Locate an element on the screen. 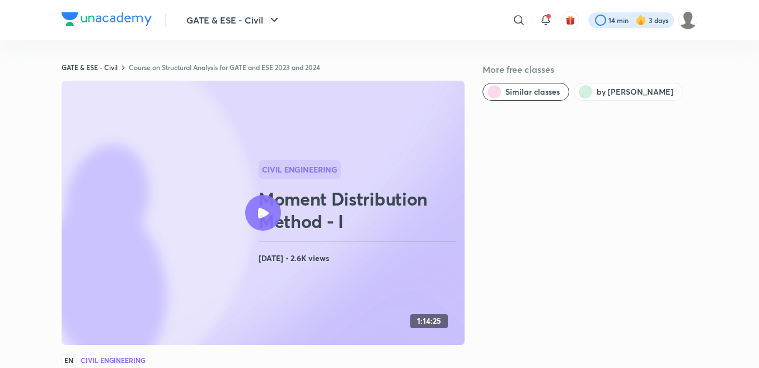 This screenshot has width=759, height=368. a: GATE & ESE - Civil is located at coordinates (90, 67).